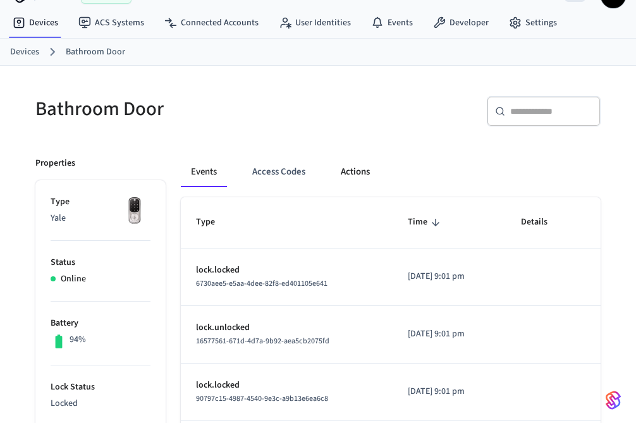 The width and height of the screenshot is (636, 423). Describe the element at coordinates (101, 323) in the screenshot. I see `p: Battery` at that location.